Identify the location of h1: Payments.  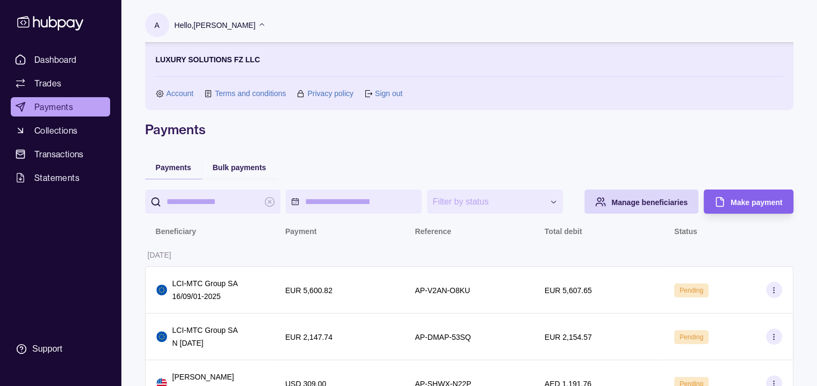
(469, 129).